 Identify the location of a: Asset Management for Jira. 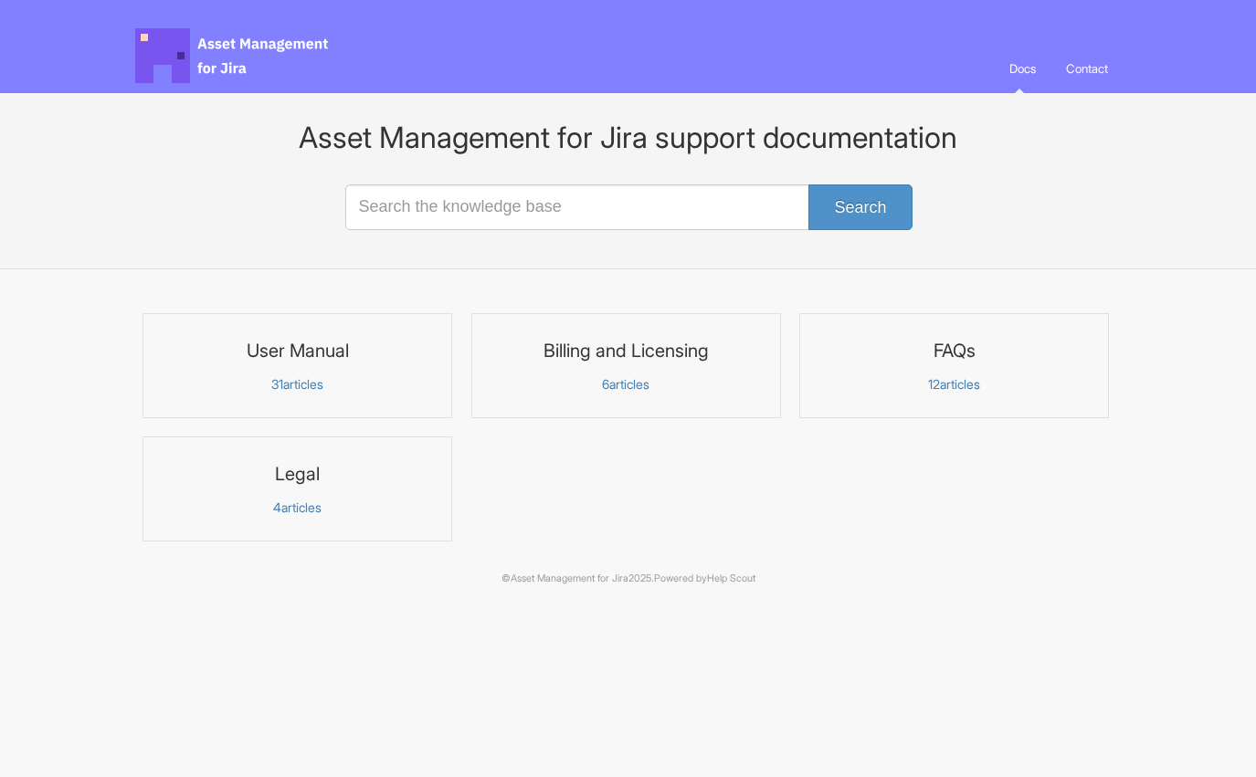
(569, 578).